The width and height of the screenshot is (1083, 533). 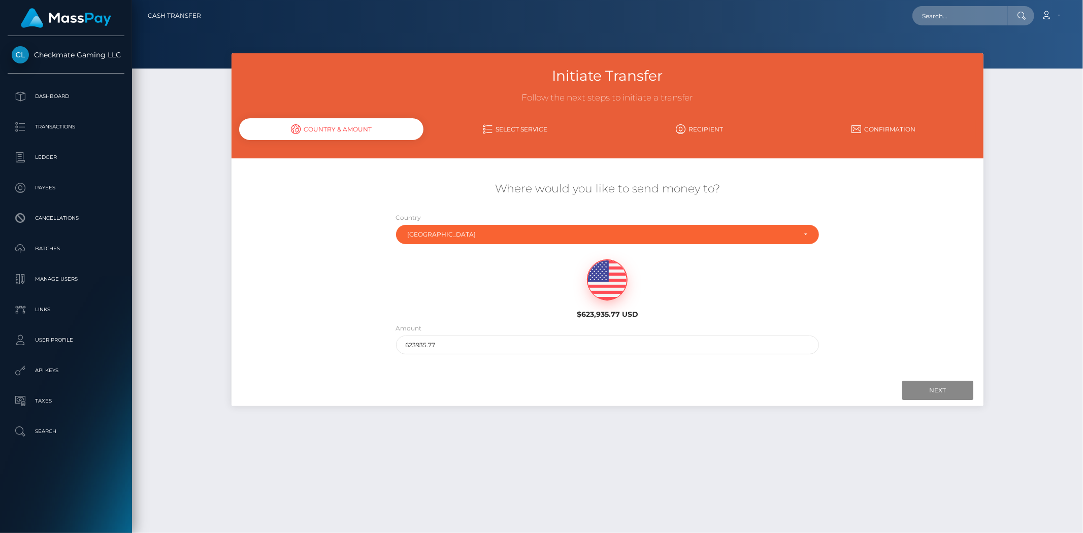 What do you see at coordinates (961, 16) in the screenshot?
I see `input: Search...` at bounding box center [961, 16].